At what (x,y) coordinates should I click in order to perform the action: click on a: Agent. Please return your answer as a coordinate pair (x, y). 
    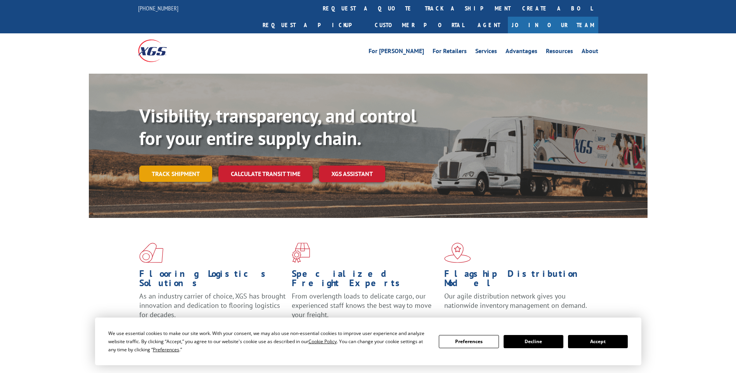
    Looking at the image, I should click on (489, 25).